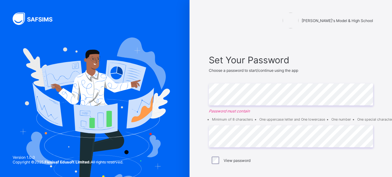 This screenshot has height=177, width=392. Describe the element at coordinates (237, 161) in the screenshot. I see `label: View password` at that location.